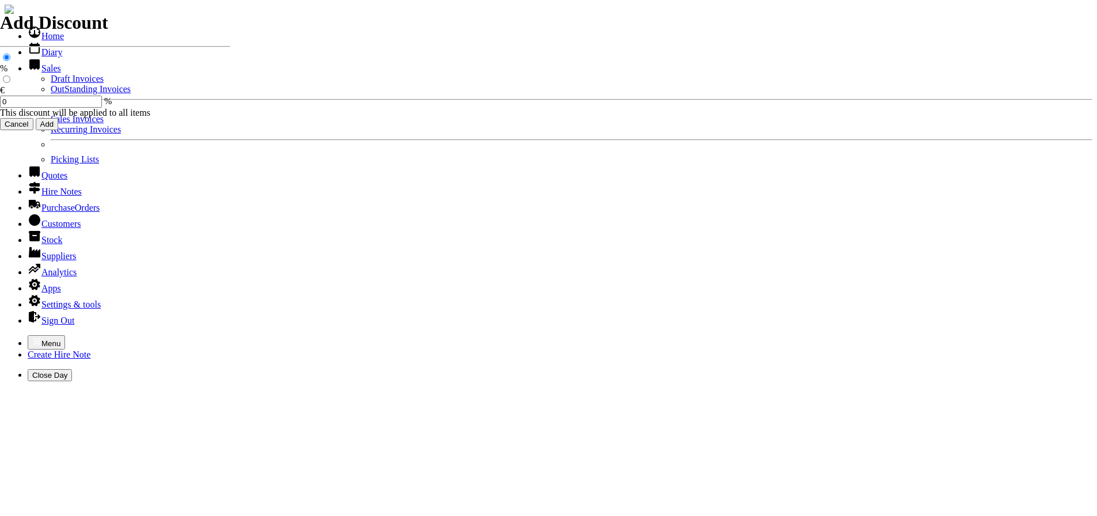 This screenshot has width=1097, height=516. Describe the element at coordinates (54, 223) in the screenshot. I see `a: Customers` at that location.